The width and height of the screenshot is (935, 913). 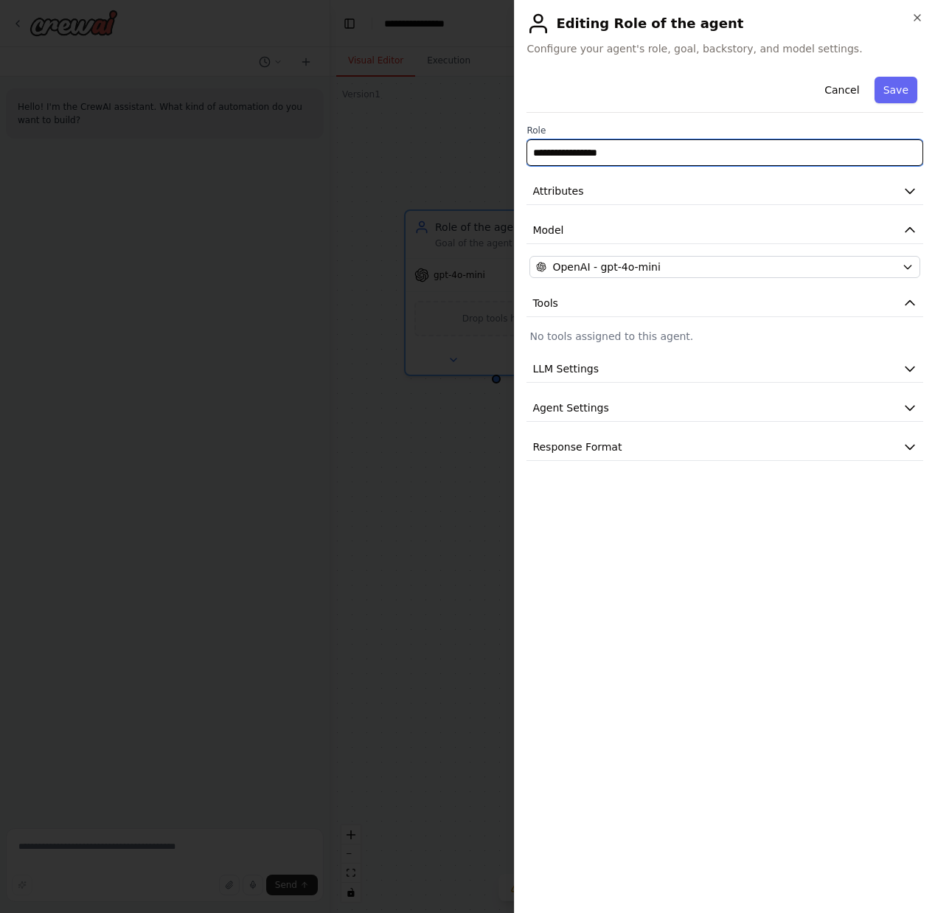 What do you see at coordinates (545, 303) in the screenshot?
I see `span: Tools` at bounding box center [545, 303].